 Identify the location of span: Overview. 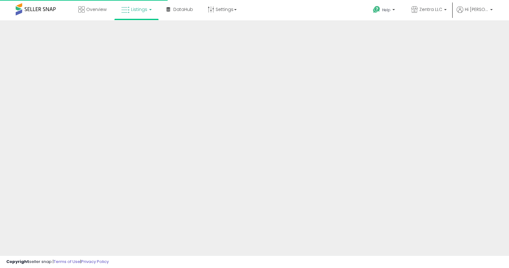
(96, 9).